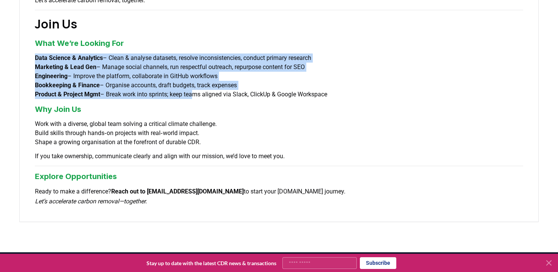 The height and width of the screenshot is (272, 558). Describe the element at coordinates (279, 176) in the screenshot. I see `h3: Explore Opportunities` at that location.